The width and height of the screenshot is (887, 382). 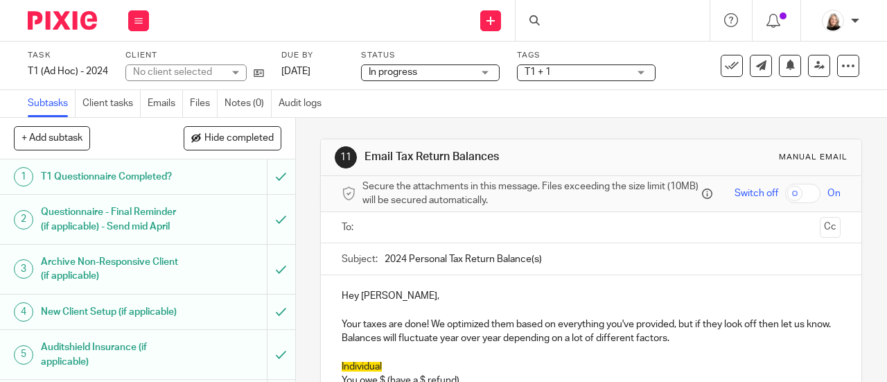 What do you see at coordinates (393, 72) in the screenshot?
I see `span: In progress` at bounding box center [393, 72].